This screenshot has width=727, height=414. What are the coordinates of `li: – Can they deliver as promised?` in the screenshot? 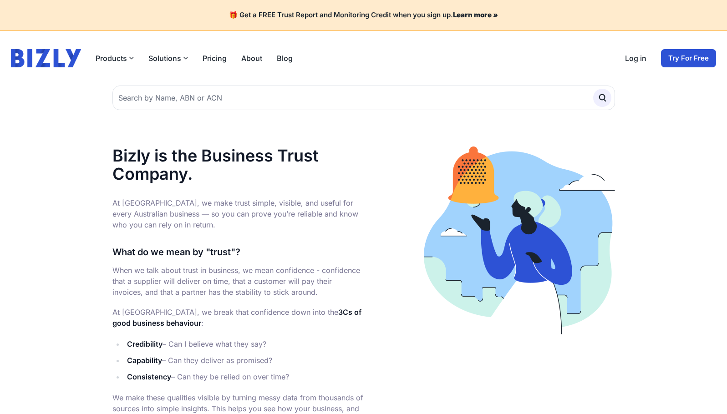 It's located at (244, 361).